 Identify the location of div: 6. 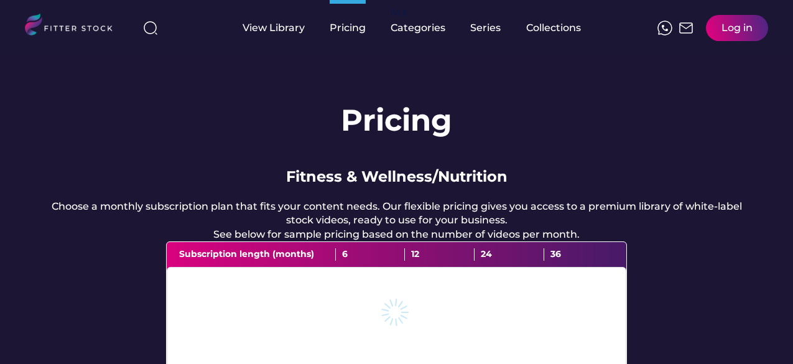
(371, 254).